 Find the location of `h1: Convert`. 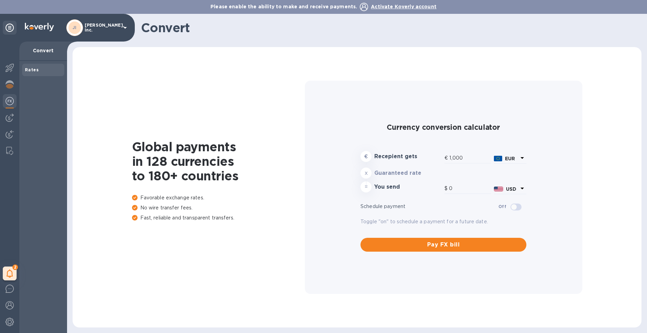

h1: Convert is located at coordinates (389, 28).